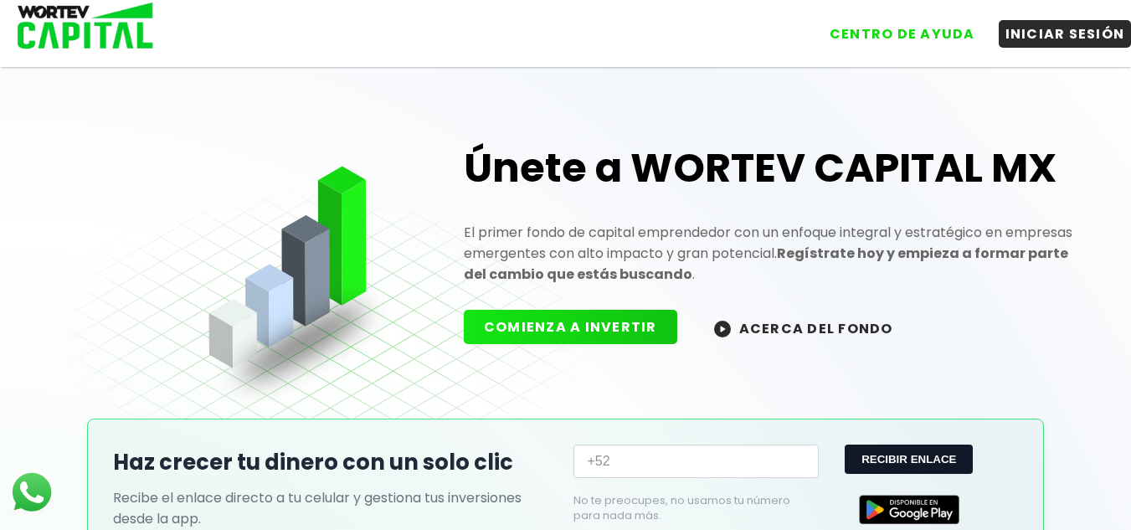 Image resolution: width=1131 pixels, height=530 pixels. What do you see at coordinates (578, 326) in the screenshot?
I see `a: COMIENZA A INVERTIR` at bounding box center [578, 326].